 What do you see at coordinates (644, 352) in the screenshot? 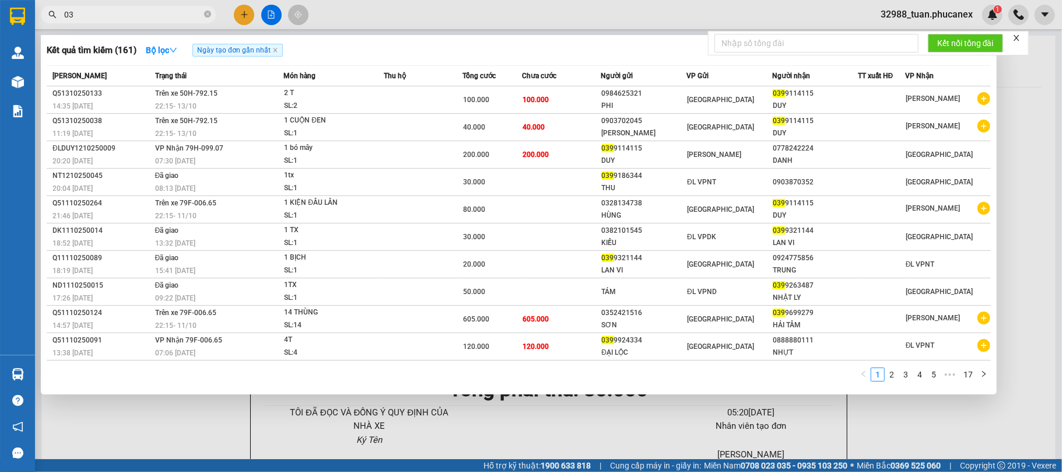
I see `div: ĐẠI LỘC` at bounding box center [644, 352].